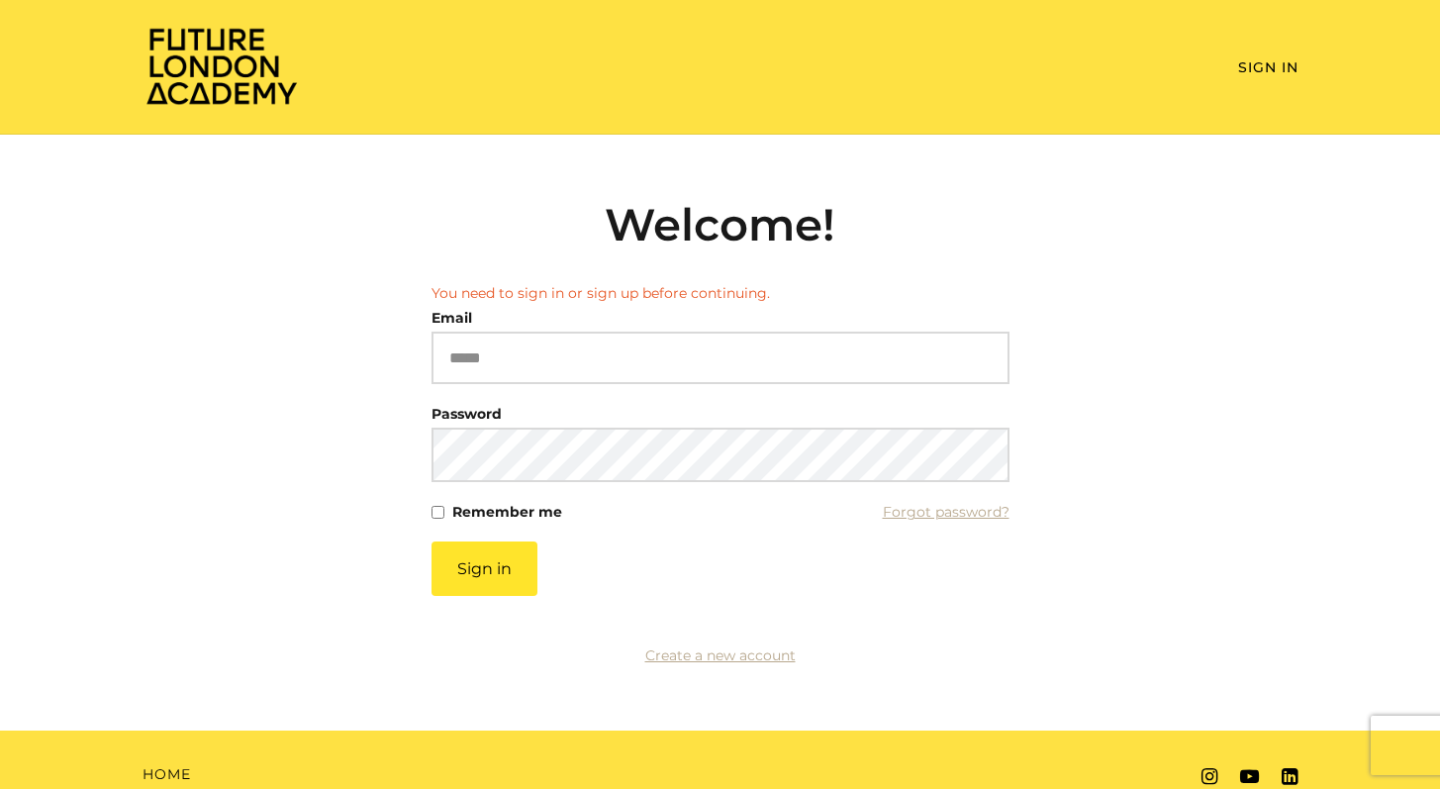 This screenshot has height=789, width=1440. What do you see at coordinates (466, 414) in the screenshot?
I see `label: Password` at bounding box center [466, 414].